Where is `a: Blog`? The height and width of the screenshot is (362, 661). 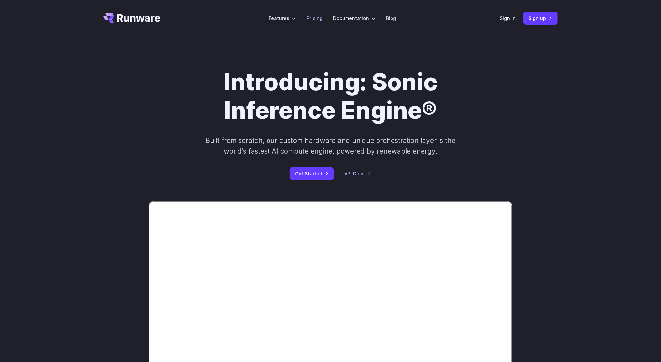
a: Blog is located at coordinates (391, 18).